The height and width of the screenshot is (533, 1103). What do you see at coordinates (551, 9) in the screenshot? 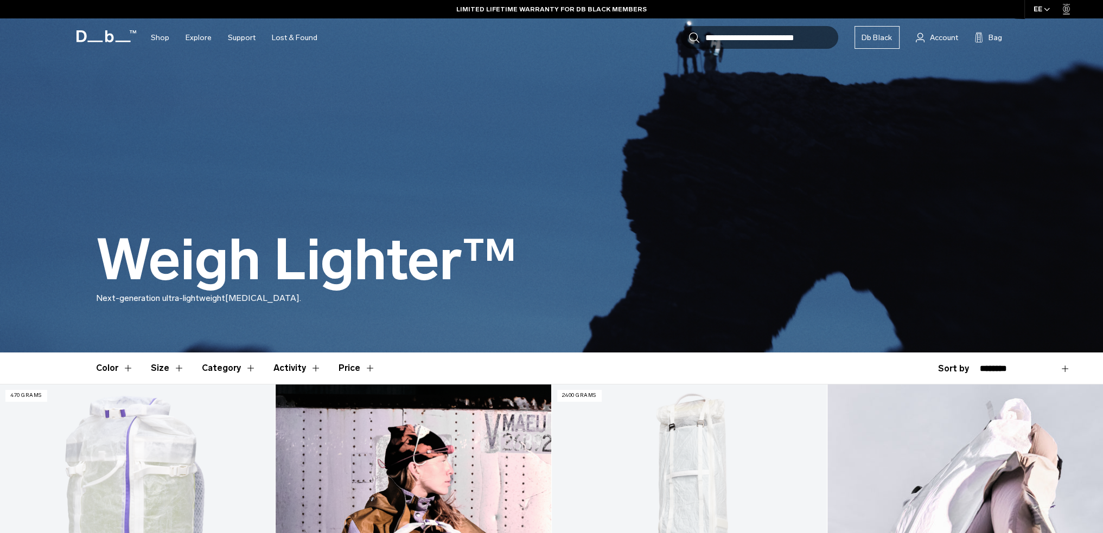
I see `a: LIMITED LIFETIME WARRANTY FOR DB BLACK MEMBERS` at bounding box center [551, 9].